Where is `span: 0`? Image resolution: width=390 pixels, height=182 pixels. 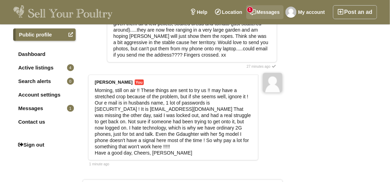 span: 0 is located at coordinates (71, 81).